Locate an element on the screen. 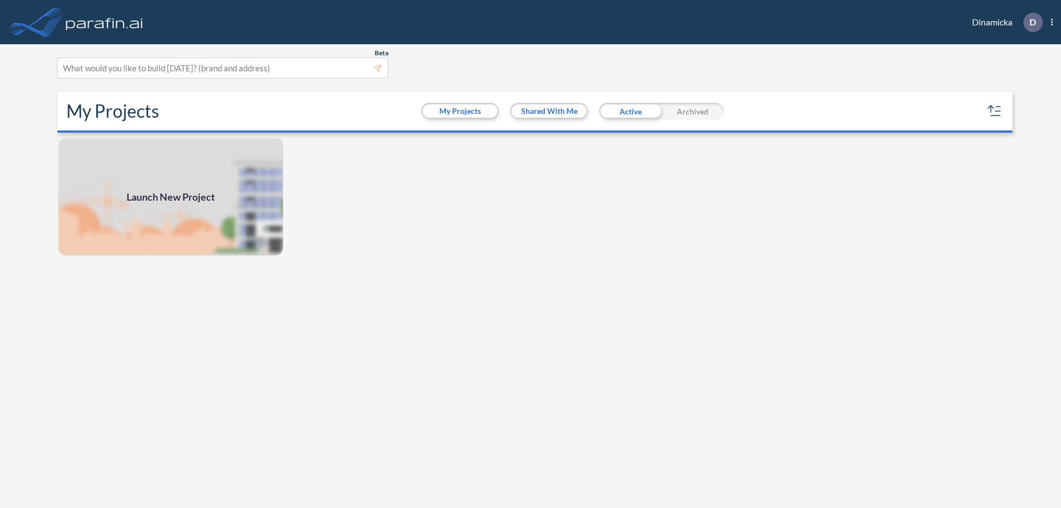 The height and width of the screenshot is (508, 1061). h2: My Projects is located at coordinates (113, 111).